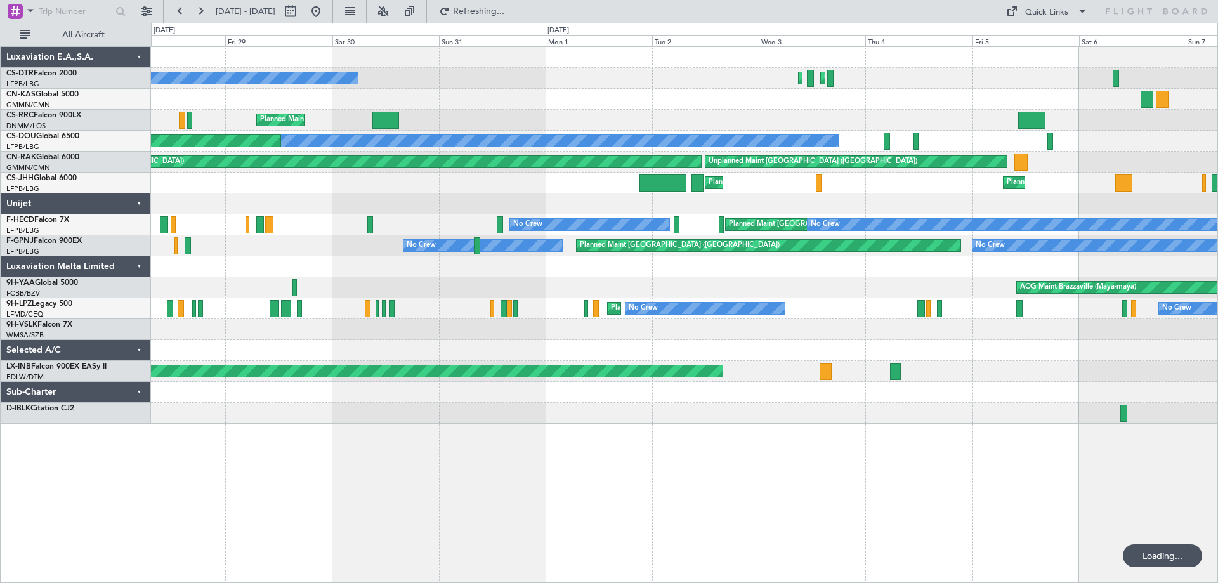 The height and width of the screenshot is (583, 1218). Describe the element at coordinates (41, 178) in the screenshot. I see `a: CS-JHHGlobal 6000` at that location.